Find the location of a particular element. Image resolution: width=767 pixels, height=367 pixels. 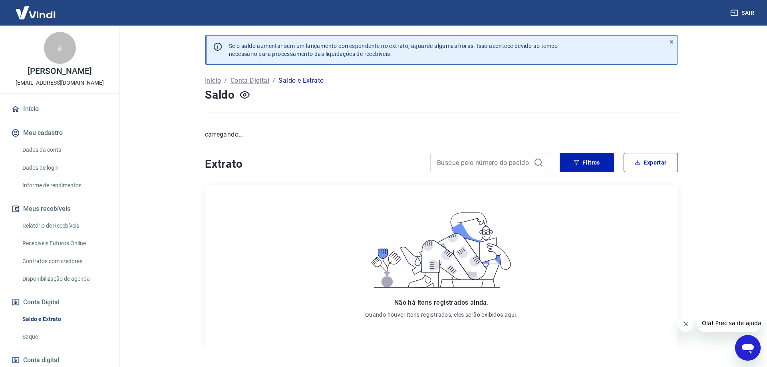

a: Conta Digital is located at coordinates (250, 81).